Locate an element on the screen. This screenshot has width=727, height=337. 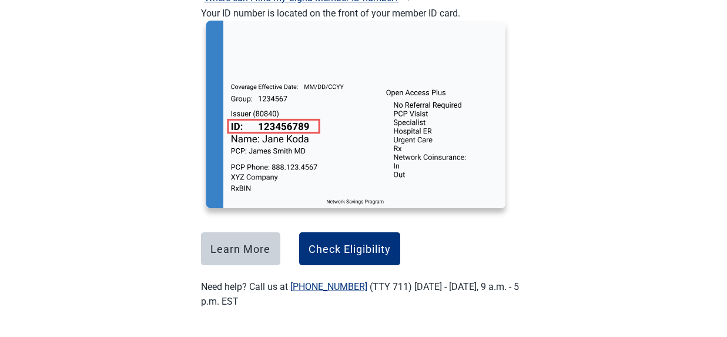
div: Learn More is located at coordinates (241, 249).